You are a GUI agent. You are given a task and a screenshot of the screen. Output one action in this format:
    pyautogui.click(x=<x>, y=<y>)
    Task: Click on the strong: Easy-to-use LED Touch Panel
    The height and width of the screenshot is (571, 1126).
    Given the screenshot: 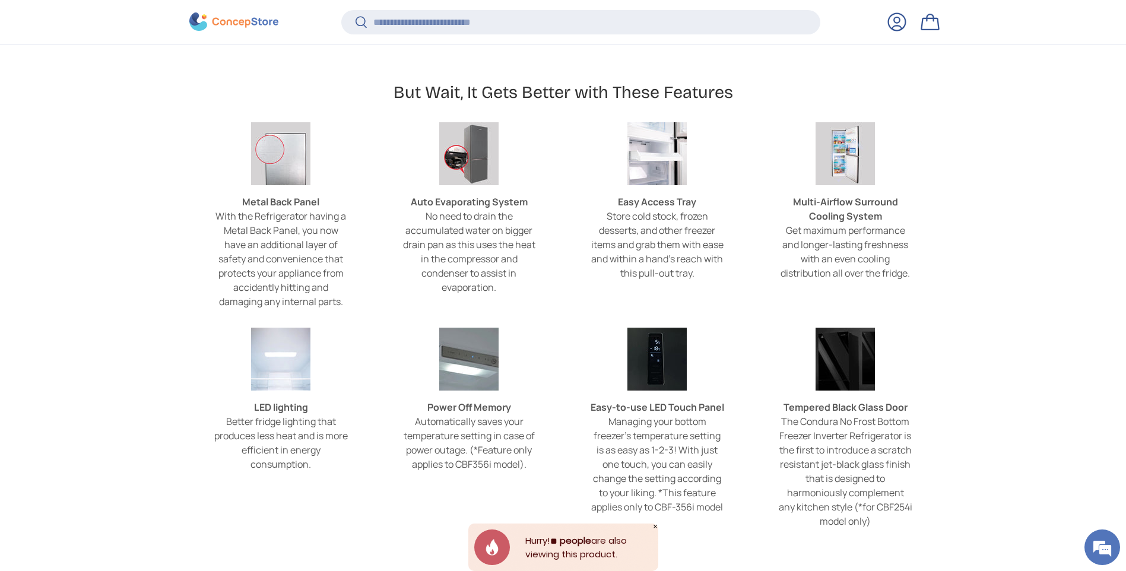 What is the action you would take?
    pyautogui.click(x=657, y=407)
    